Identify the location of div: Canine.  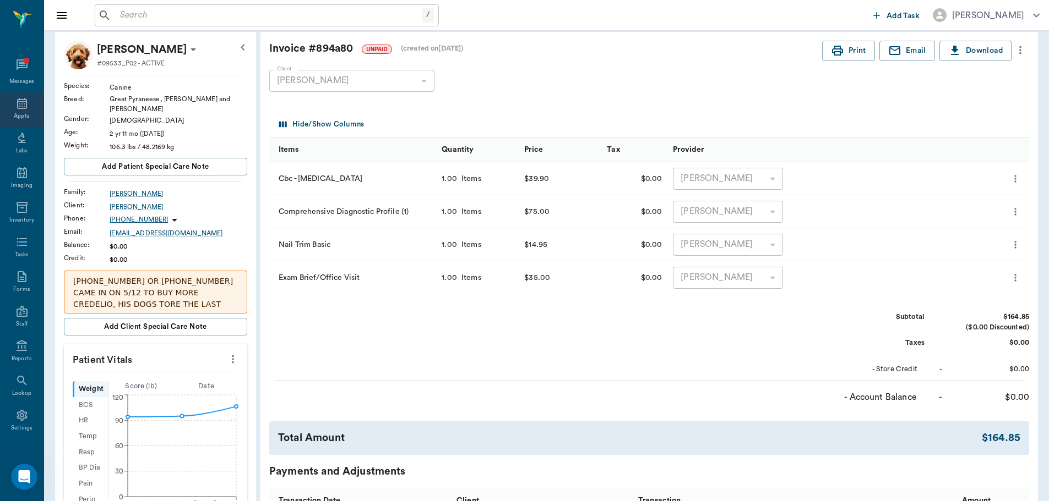
(178, 88).